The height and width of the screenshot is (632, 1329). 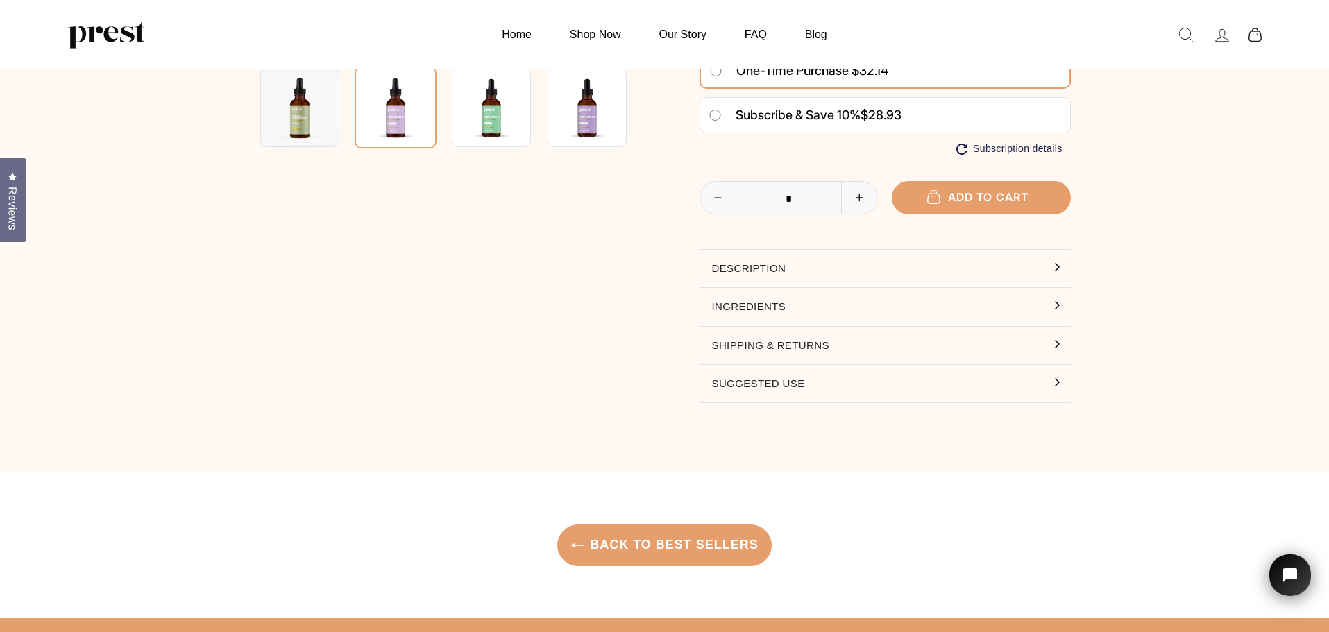 I want to click on button: Reduce item quantity by one, so click(x=719, y=198).